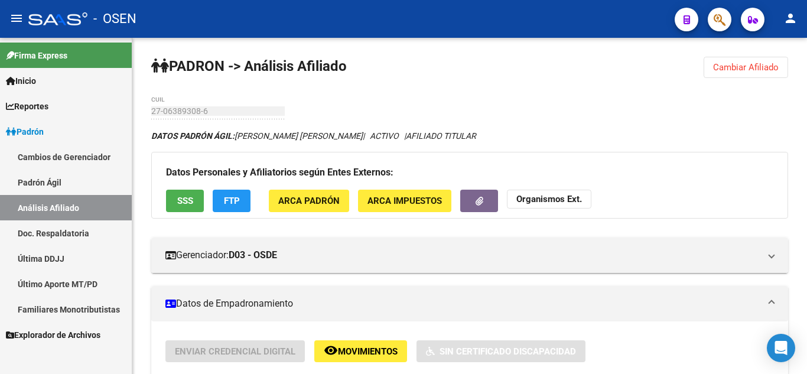 Image resolution: width=807 pixels, height=374 pixels. Describe the element at coordinates (462, 303) in the screenshot. I see `mat-panel-title: Datos de Empadronamiento` at that location.